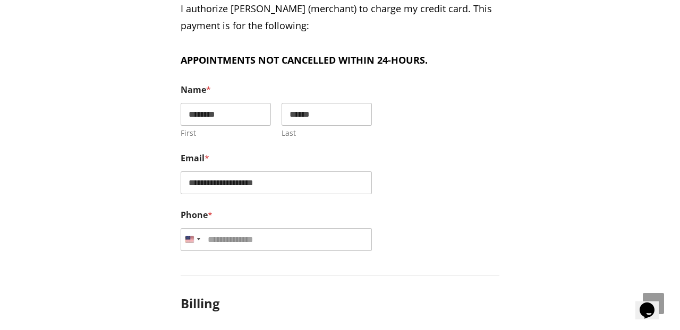  What do you see at coordinates (192, 240) in the screenshot?
I see `button: Selected country` at bounding box center [192, 240].